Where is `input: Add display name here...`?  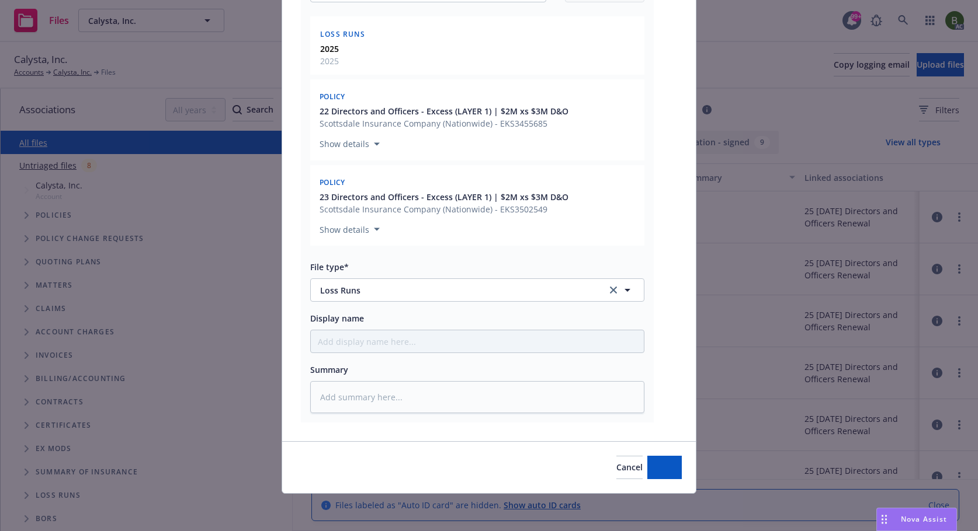
input: Add display name here... is located at coordinates (477, 342).